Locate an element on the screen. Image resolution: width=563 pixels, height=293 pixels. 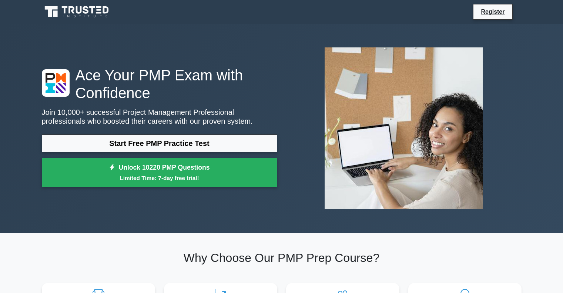
small: Limited Time: 7-day free trial! is located at coordinates (160, 178).